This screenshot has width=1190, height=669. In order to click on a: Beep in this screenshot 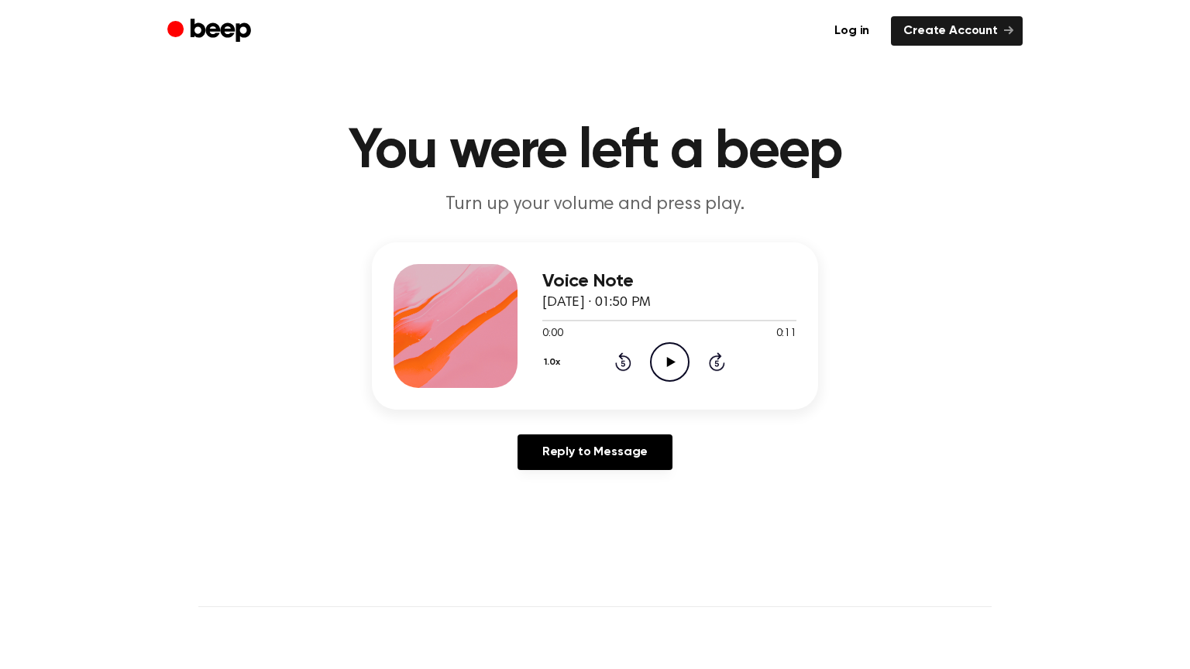, I will do `click(211, 31)`.